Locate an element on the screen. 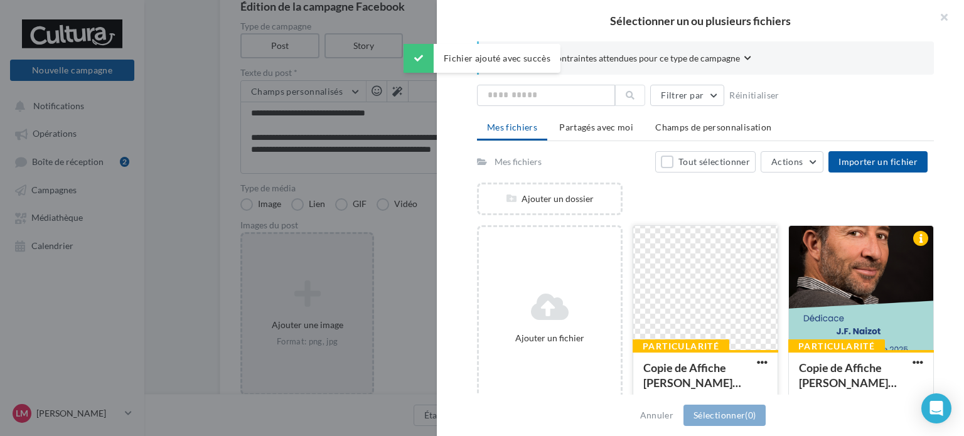 This screenshot has height=436, width=964. button: Sélectionner(0) is located at coordinates (724, 415).